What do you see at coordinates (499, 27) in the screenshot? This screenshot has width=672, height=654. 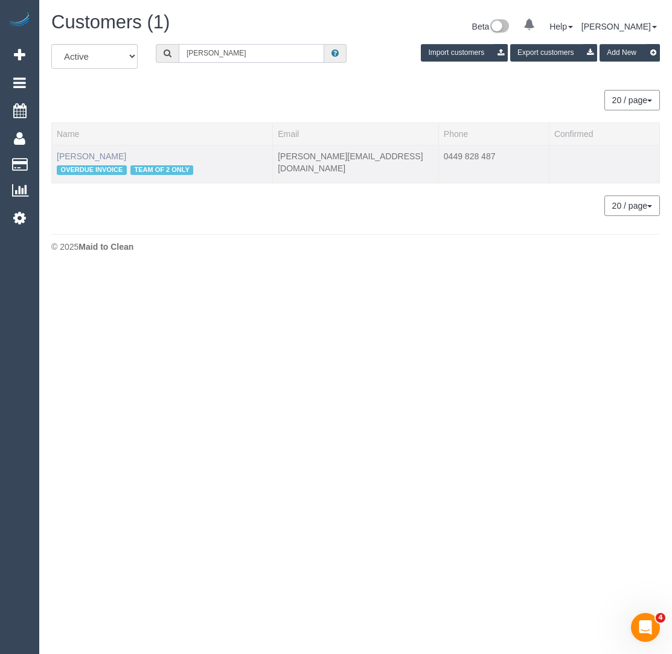 I see `img: New interface` at bounding box center [499, 27].